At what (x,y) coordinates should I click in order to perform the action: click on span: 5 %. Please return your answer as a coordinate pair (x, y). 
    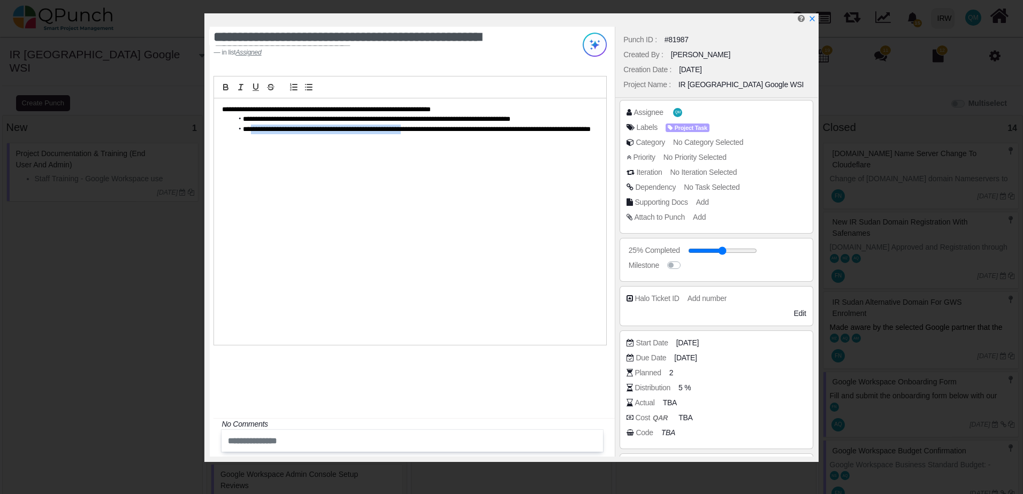
    Looking at the image, I should click on (684, 388).